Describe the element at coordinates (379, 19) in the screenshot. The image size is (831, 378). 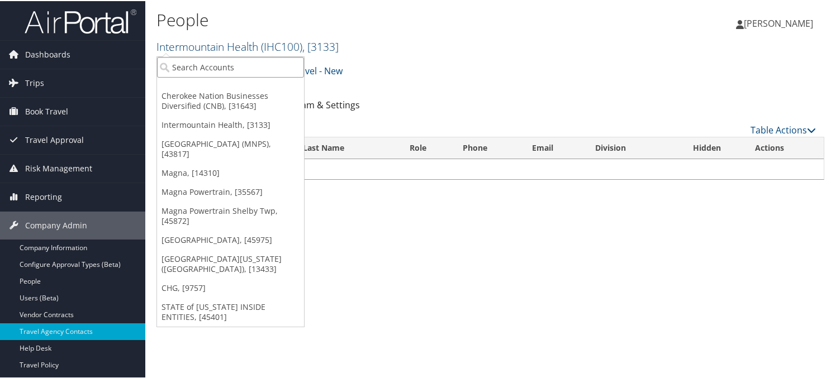
I see `h1: People` at that location.